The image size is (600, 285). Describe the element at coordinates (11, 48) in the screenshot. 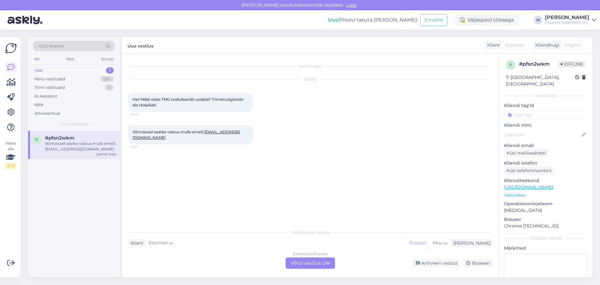

I see `img: Askly Logo` at that location.